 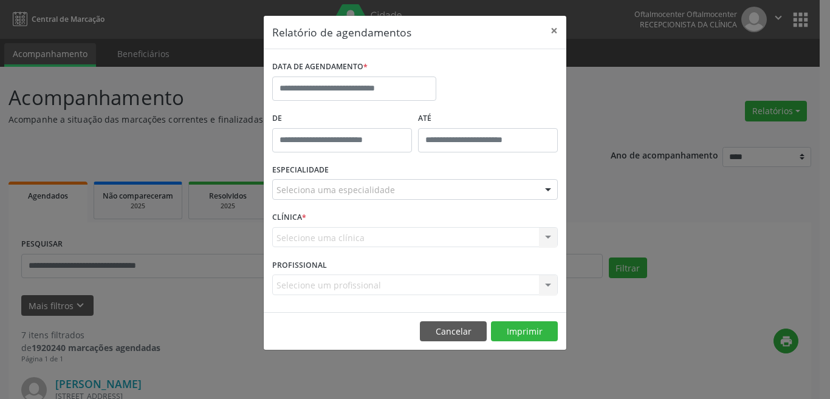 What do you see at coordinates (342, 32) in the screenshot?
I see `h5: Relatório de agendamentos` at bounding box center [342, 32].